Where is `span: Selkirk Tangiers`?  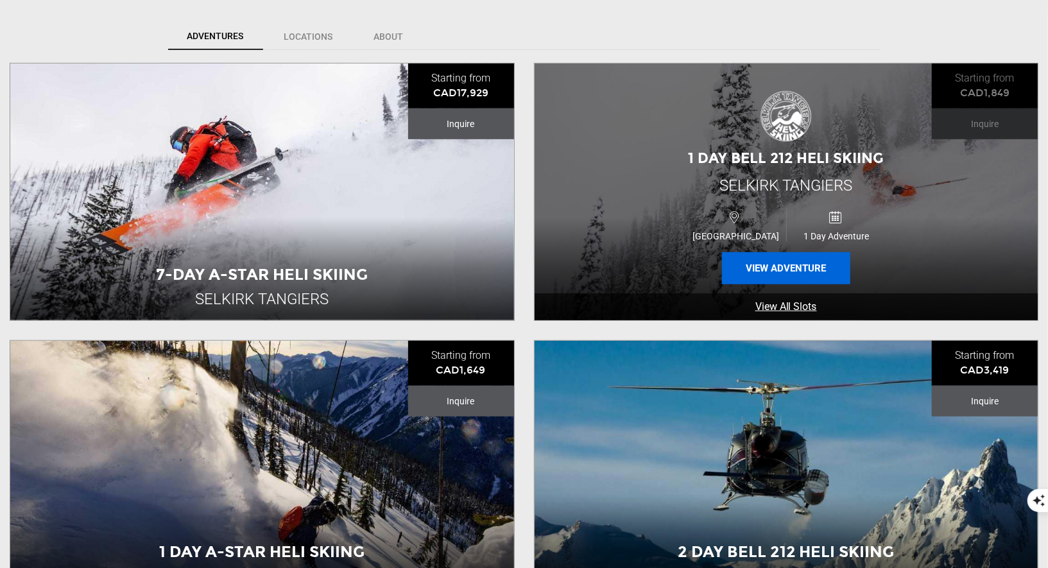 span: Selkirk Tangiers is located at coordinates (786, 185).